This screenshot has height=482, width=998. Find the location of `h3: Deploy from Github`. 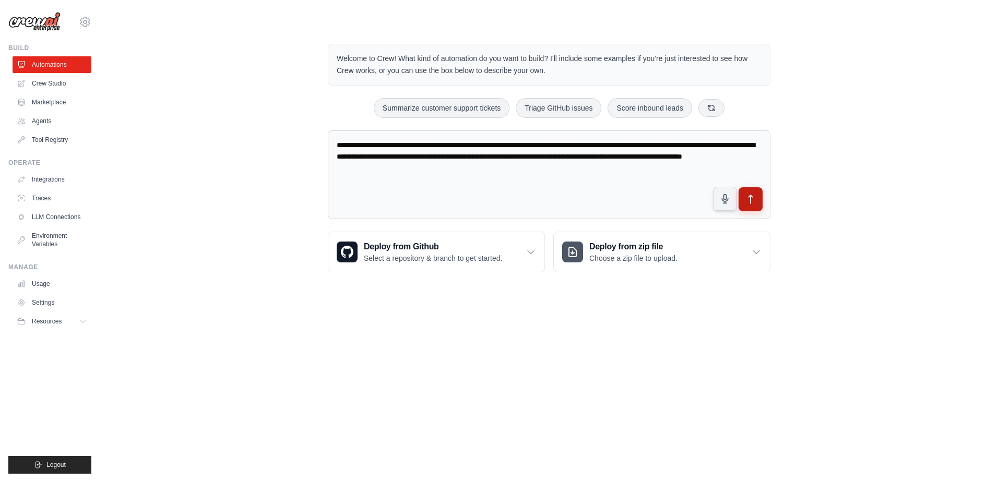

h3: Deploy from Github is located at coordinates (433, 247).